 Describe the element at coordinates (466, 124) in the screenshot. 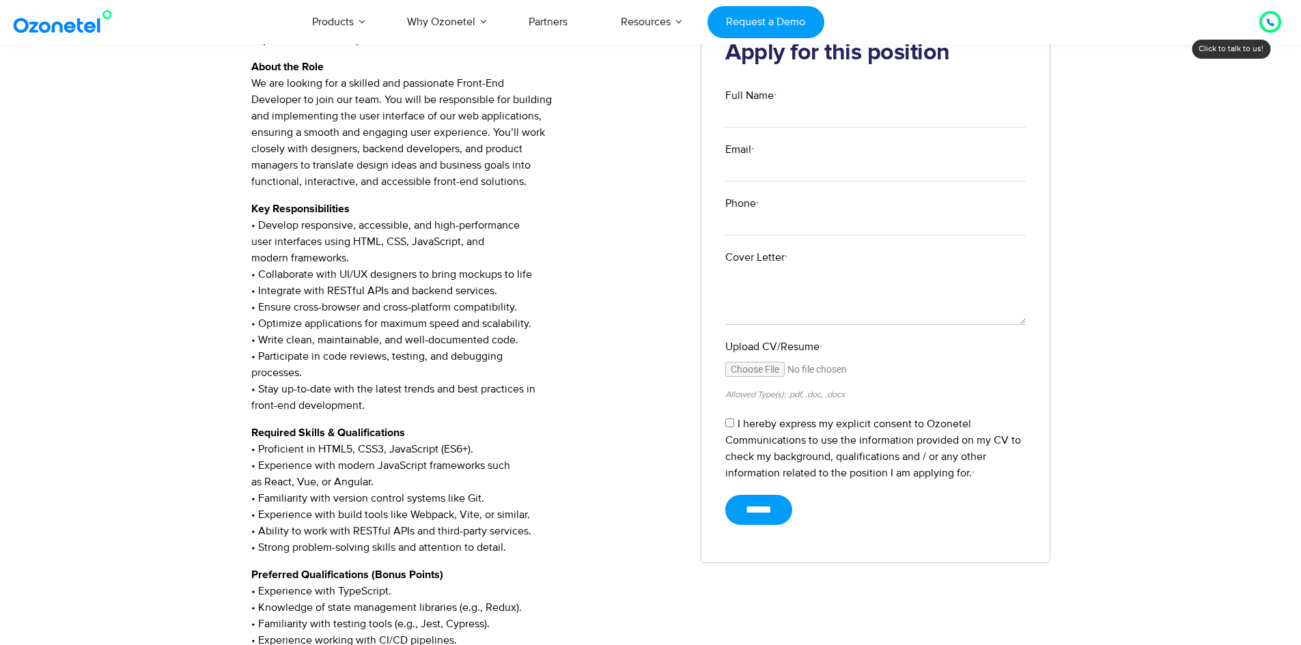

I see `p: We are looking for a skilled and passionate Front-End Developer to join our team. You will be res...` at that location.